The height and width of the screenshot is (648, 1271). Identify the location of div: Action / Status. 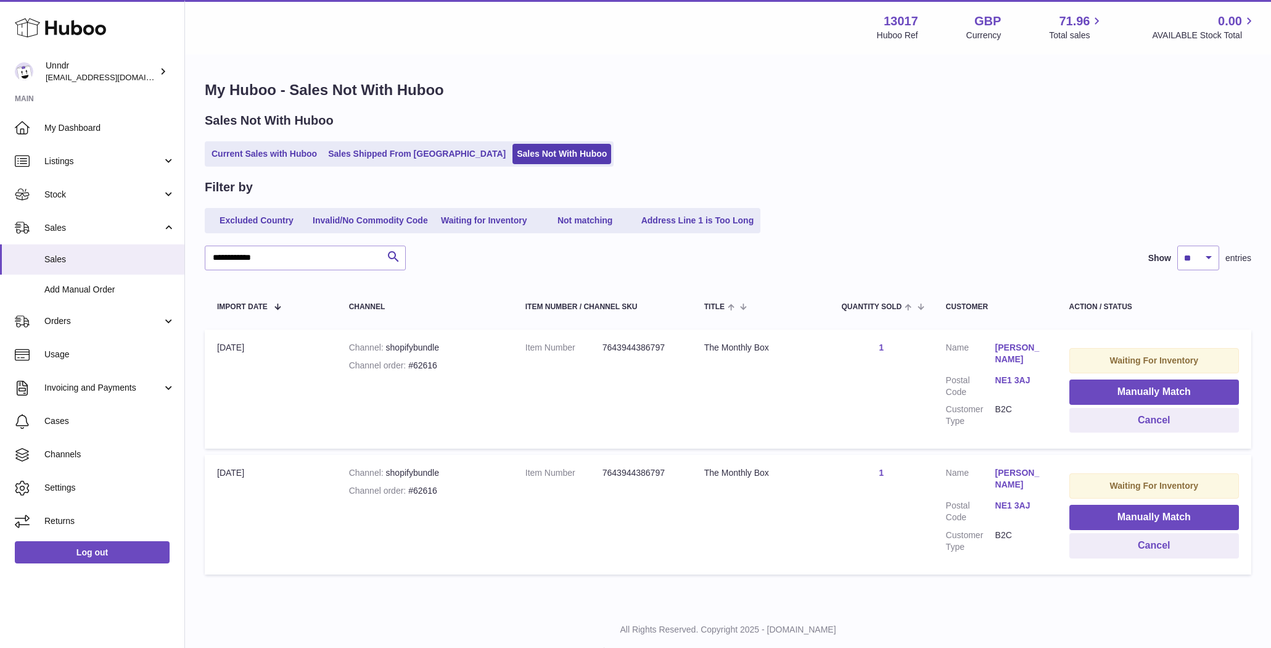
(1154, 307).